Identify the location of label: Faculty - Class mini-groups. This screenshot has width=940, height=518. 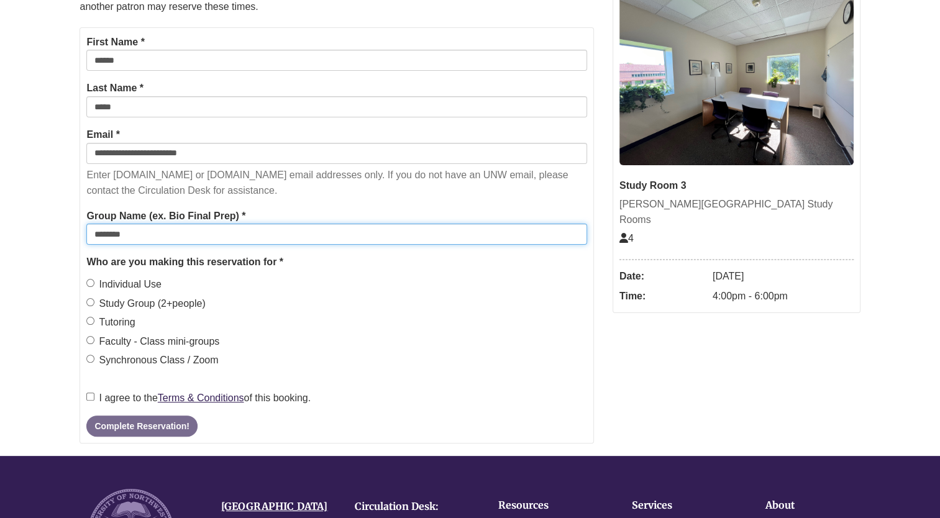
(153, 342).